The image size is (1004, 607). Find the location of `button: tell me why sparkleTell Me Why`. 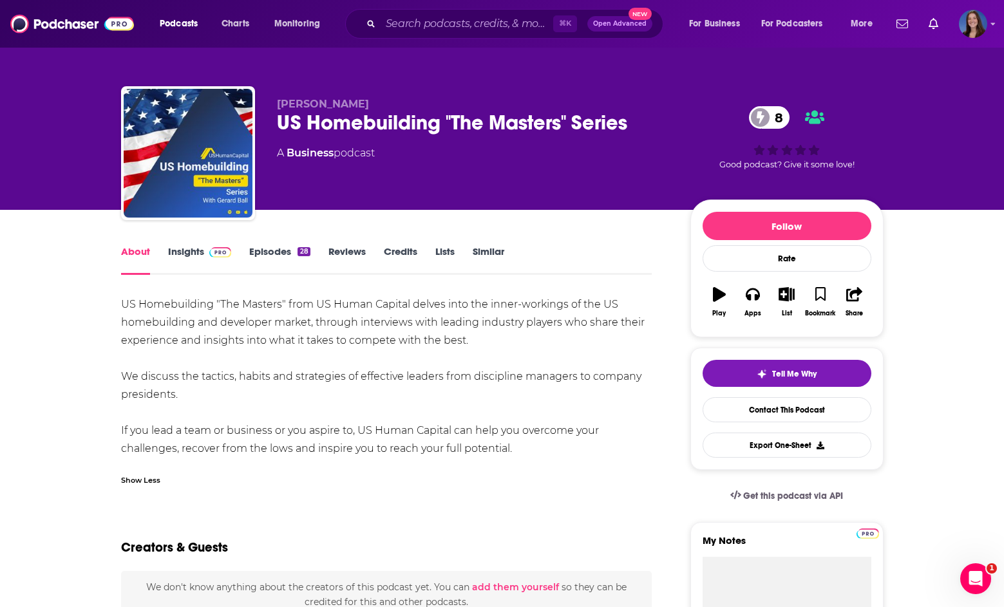

button: tell me why sparkleTell Me Why is located at coordinates (787, 373).